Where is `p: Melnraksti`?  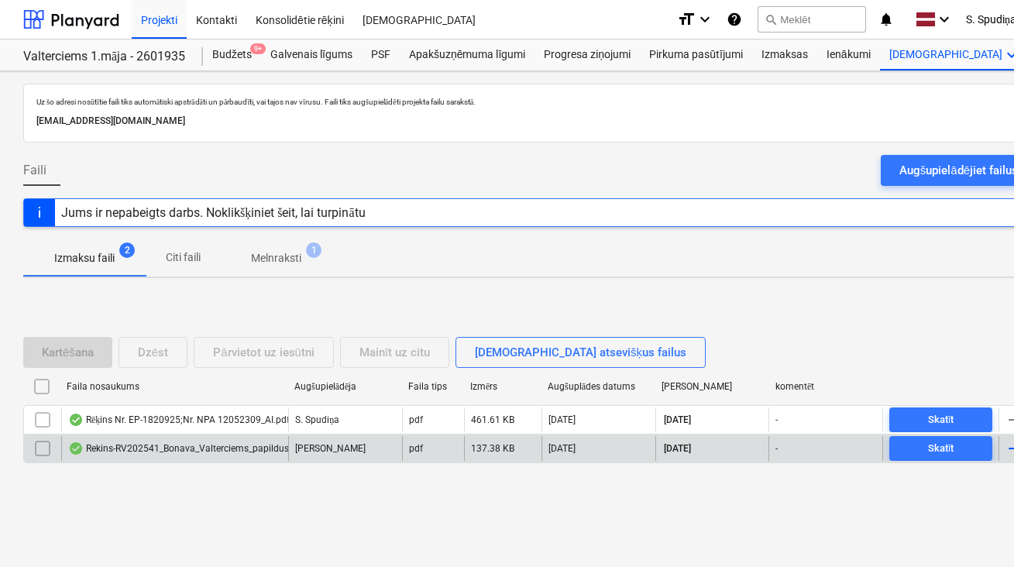 p: Melnraksti is located at coordinates (276, 258).